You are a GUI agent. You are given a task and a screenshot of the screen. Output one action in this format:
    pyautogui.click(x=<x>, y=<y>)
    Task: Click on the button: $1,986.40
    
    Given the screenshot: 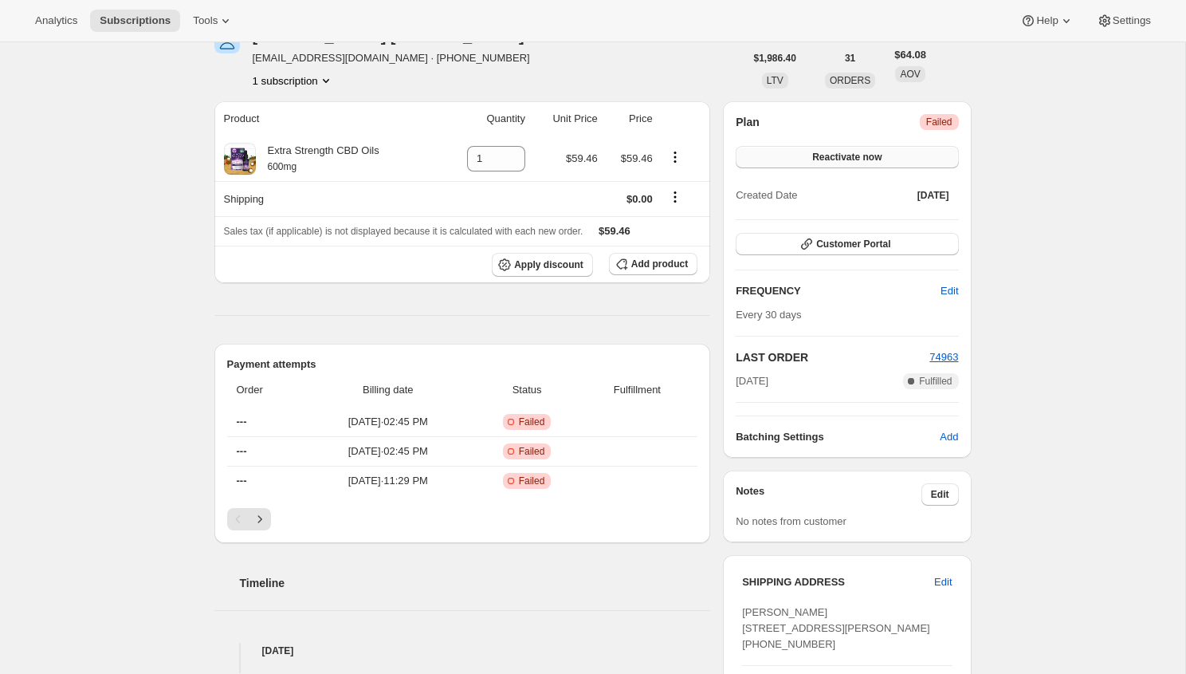 What is the action you would take?
    pyautogui.click(x=775, y=58)
    